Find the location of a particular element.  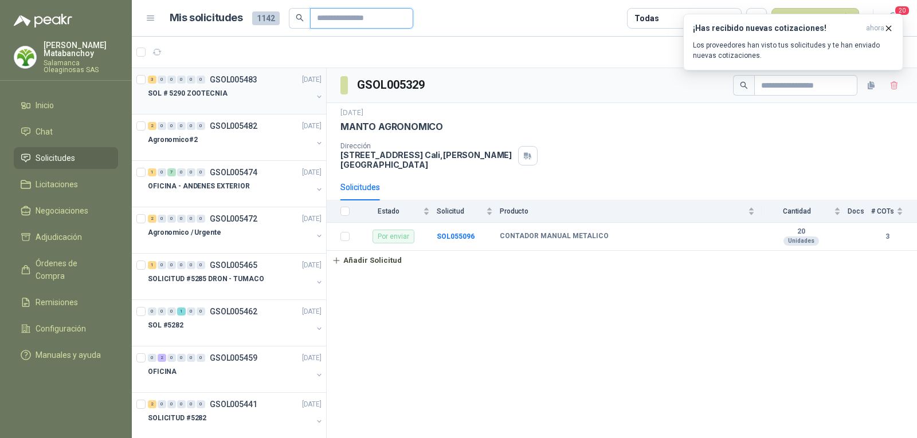

a: Manuales y ayuda is located at coordinates (66, 355).